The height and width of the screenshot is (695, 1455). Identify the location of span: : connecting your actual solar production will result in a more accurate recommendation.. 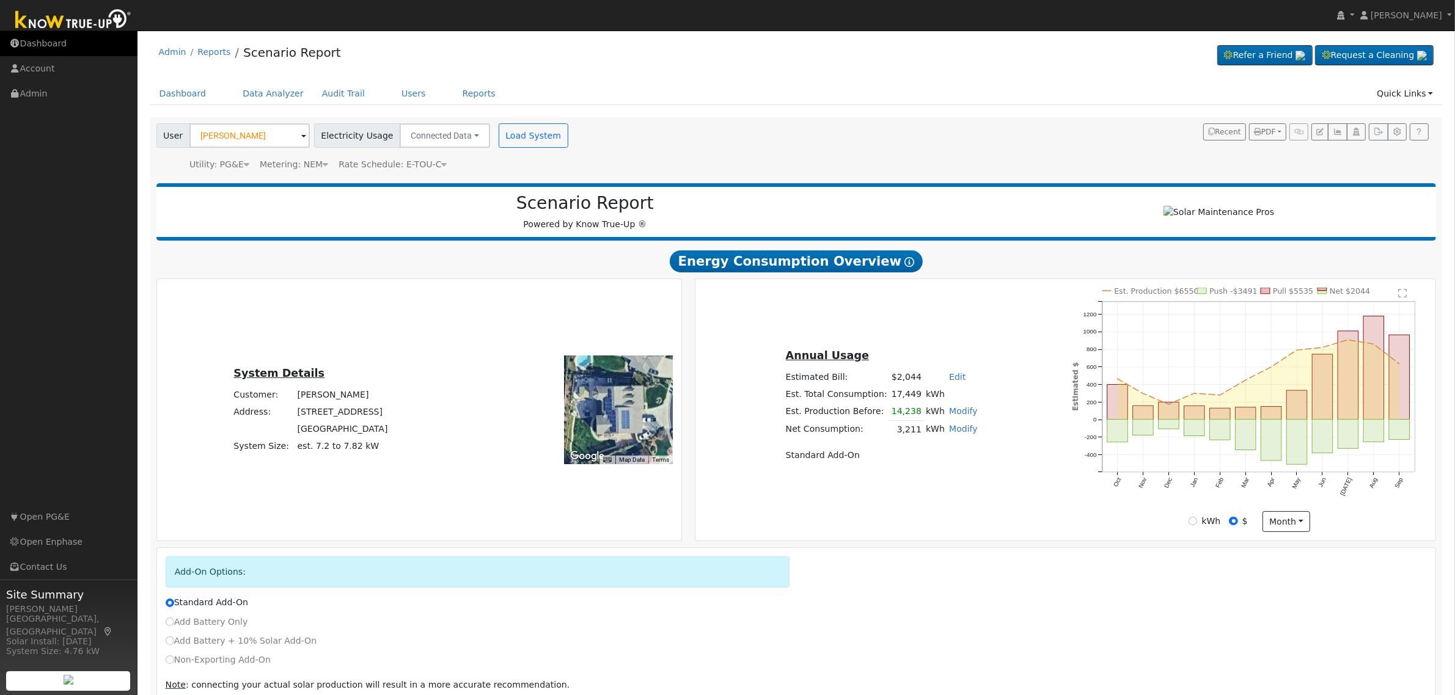
(368, 685).